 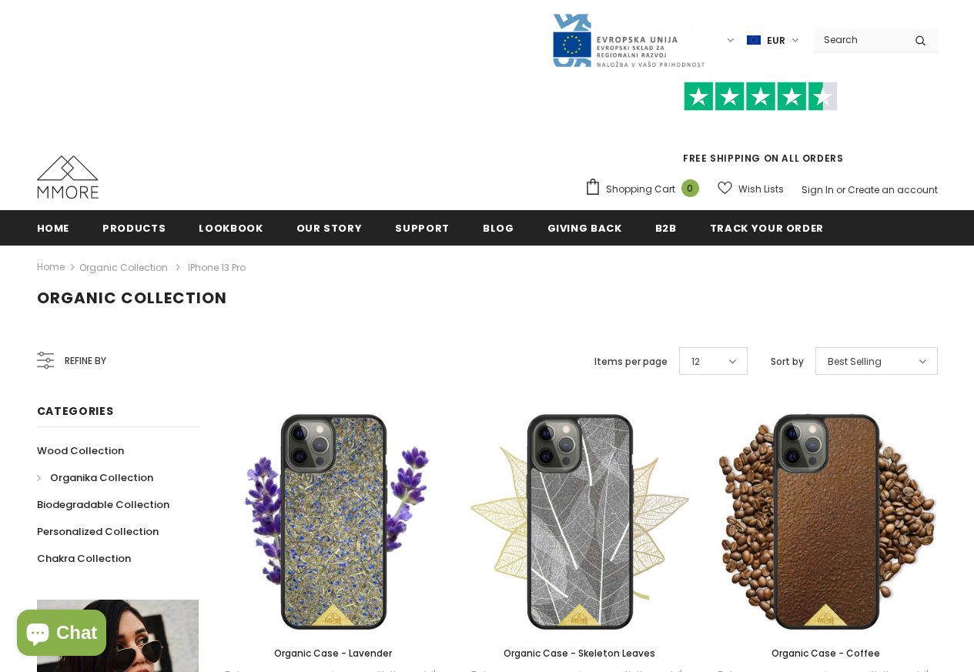 I want to click on input: Search Site, so click(x=859, y=39).